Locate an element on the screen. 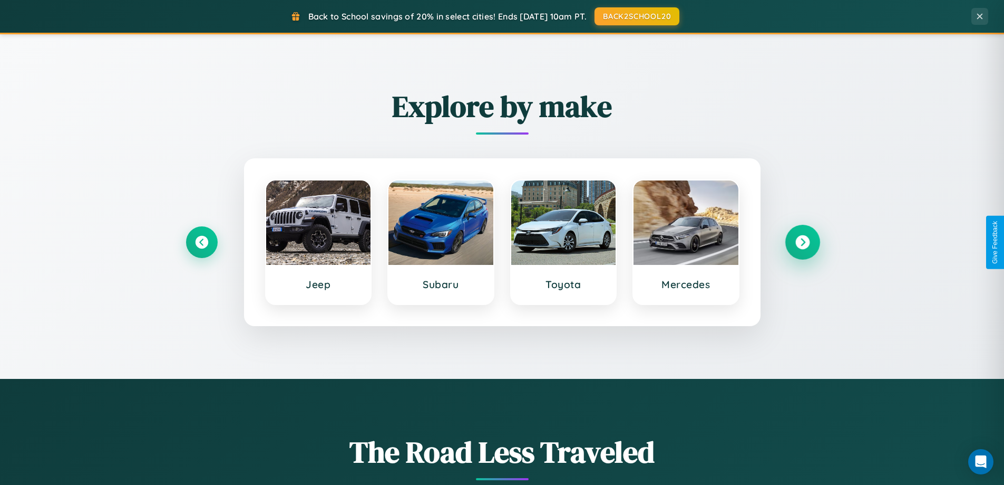 This screenshot has width=1004, height=485. h3: Toyota is located at coordinates (564, 284).